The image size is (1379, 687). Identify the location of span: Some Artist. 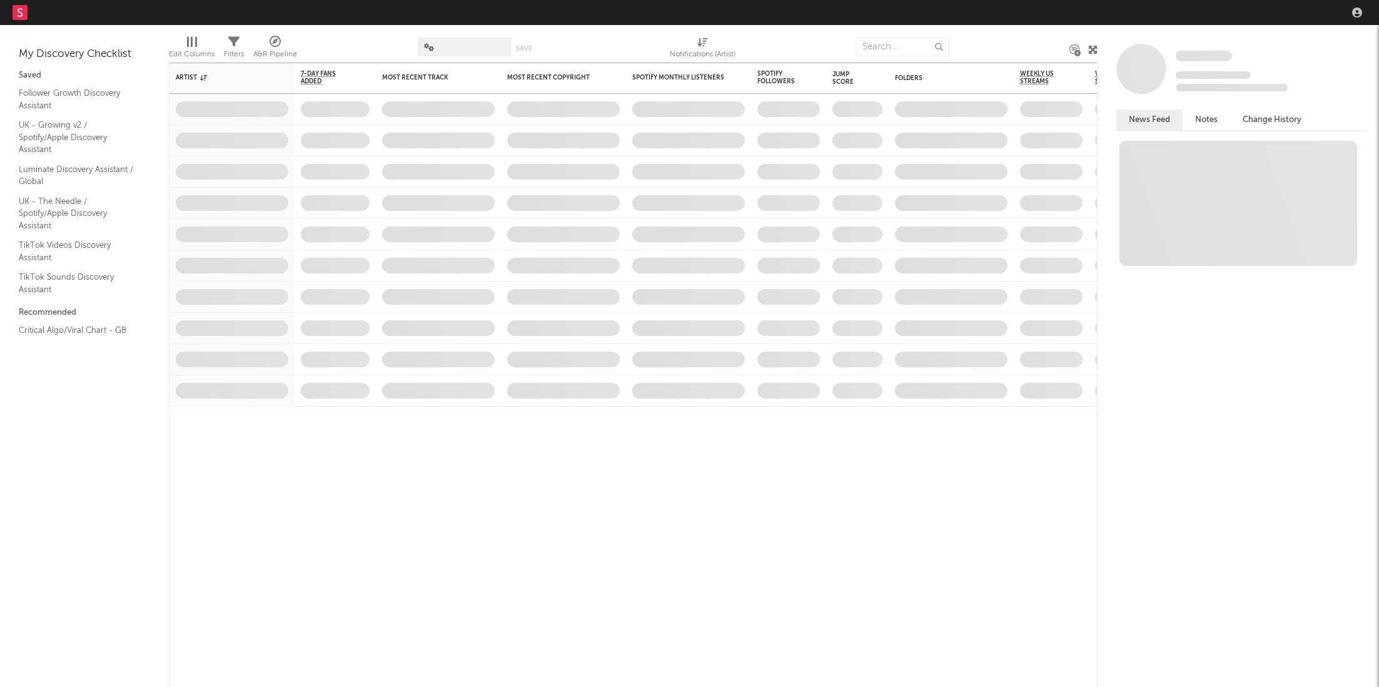
(1204, 56).